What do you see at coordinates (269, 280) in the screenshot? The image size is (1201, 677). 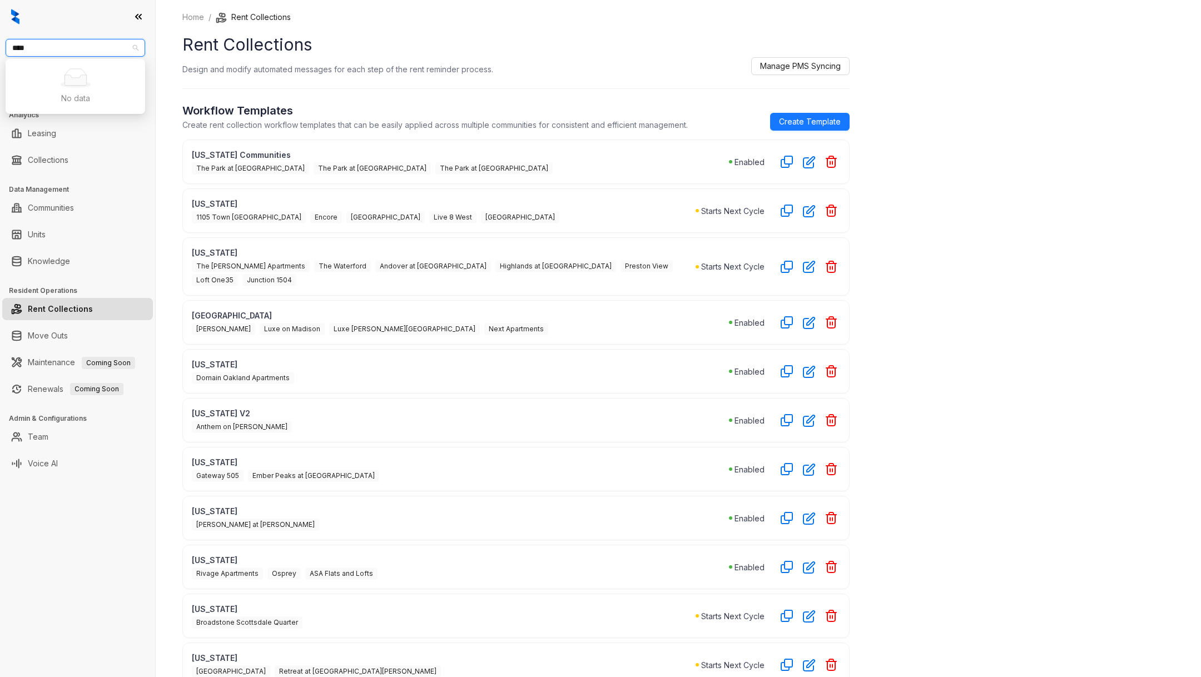 I see `span: Junction 1504` at bounding box center [269, 280].